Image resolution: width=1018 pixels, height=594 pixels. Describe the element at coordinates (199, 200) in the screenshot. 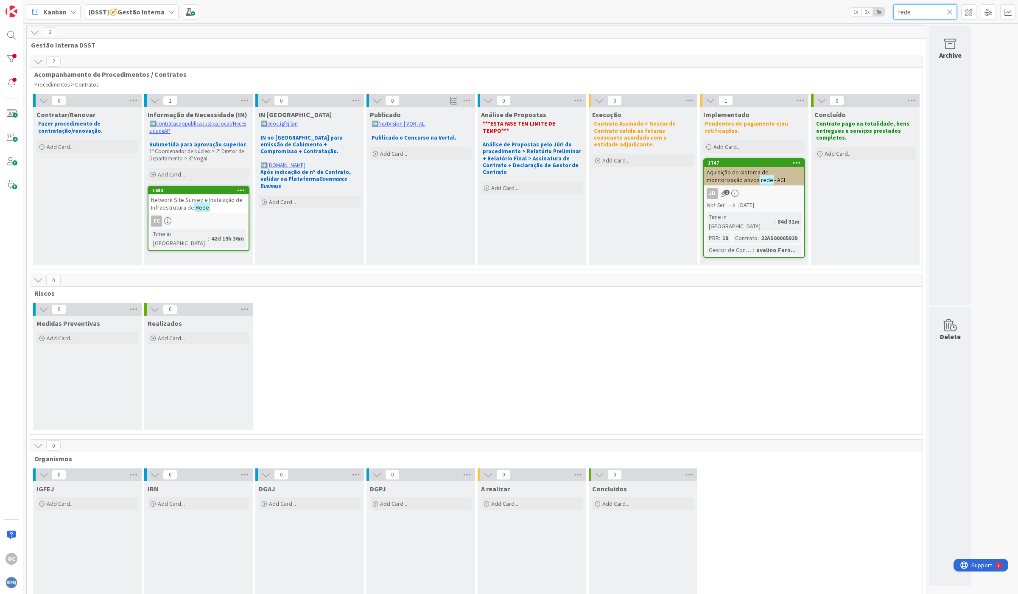

I see `div: 1683Network Site Survey e Instalação de Infraestrutura deRede` at that location.